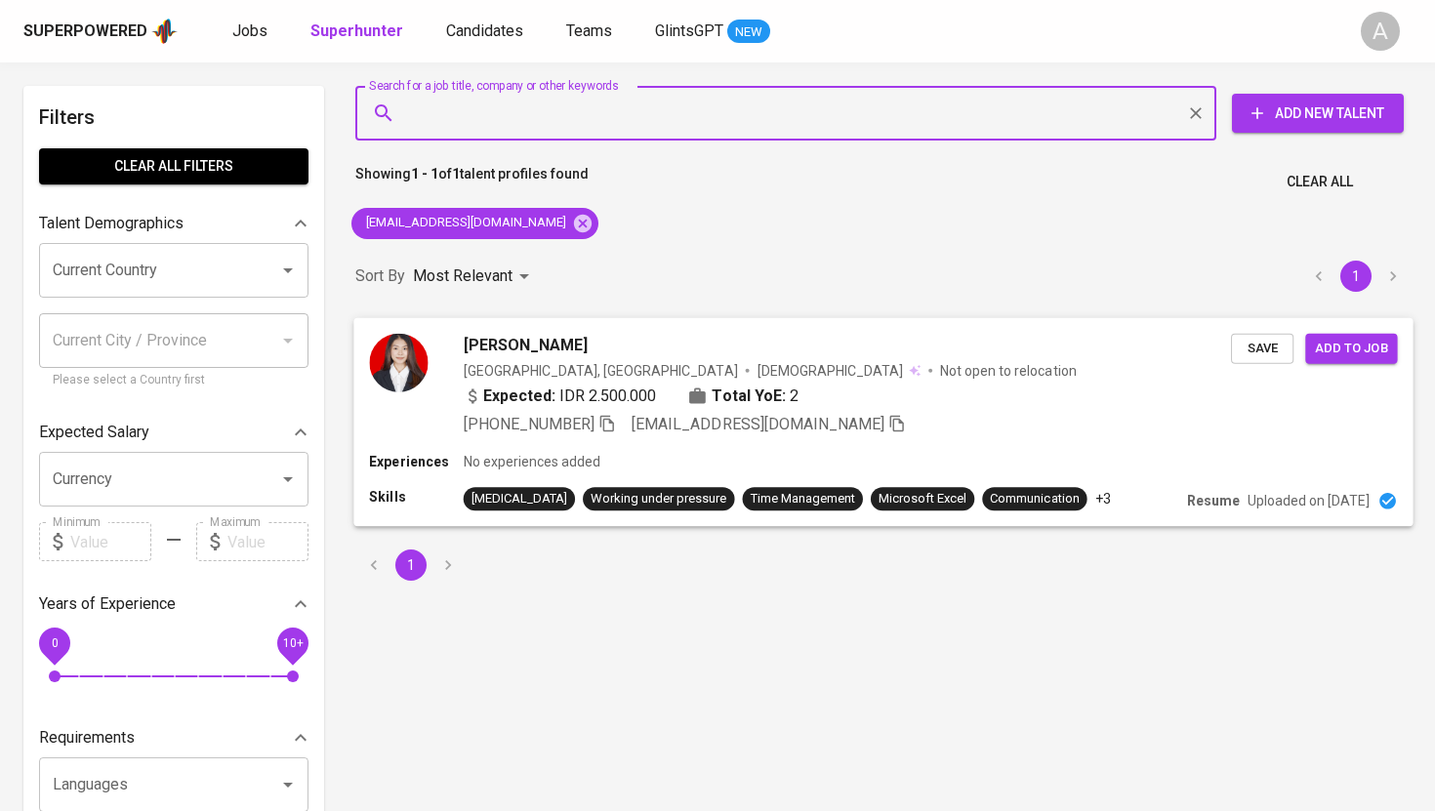  I want to click on div: Years of Experience, so click(174, 604).